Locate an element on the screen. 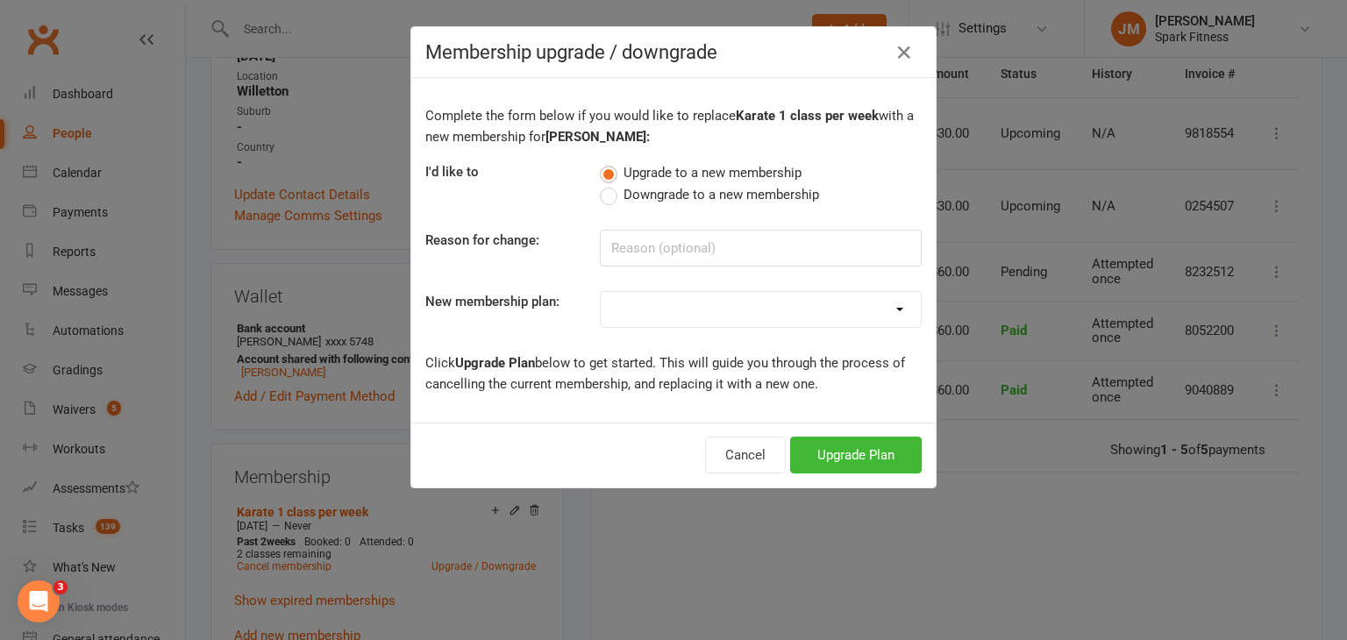 Image resolution: width=1347 pixels, height=640 pixels. p: Click below to get started. This will guide you through the process of cancelling the current mem... is located at coordinates (674, 374).